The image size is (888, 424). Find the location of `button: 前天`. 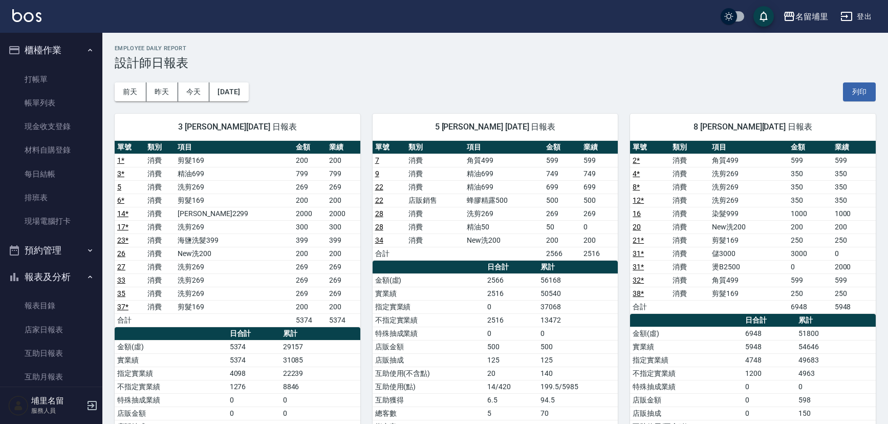

button: 前天 is located at coordinates (130, 92).